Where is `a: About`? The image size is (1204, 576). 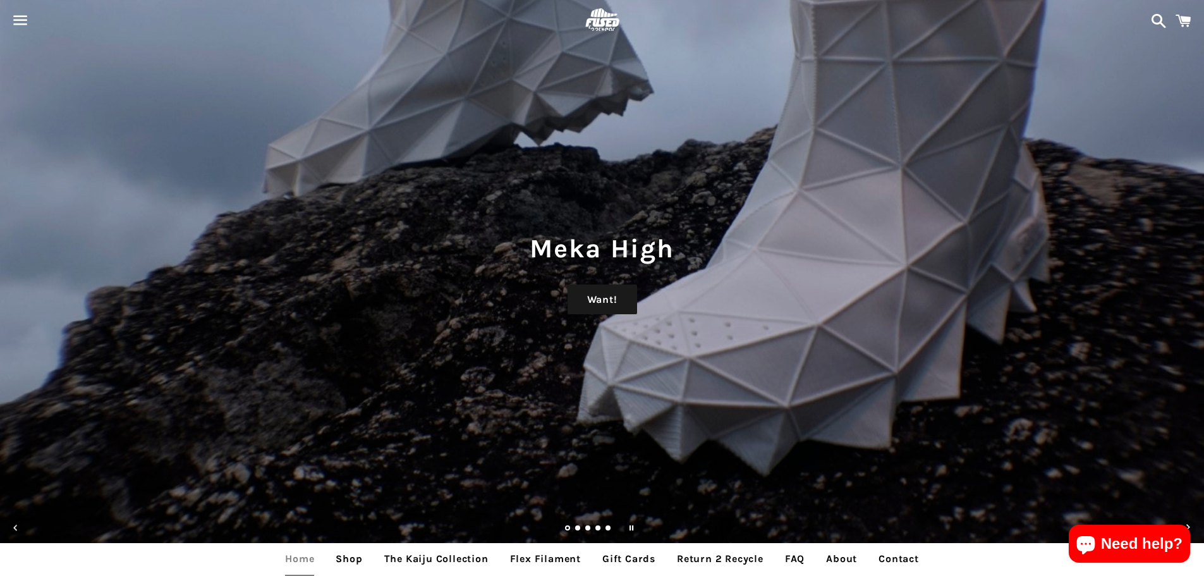
a: About is located at coordinates (841, 559).